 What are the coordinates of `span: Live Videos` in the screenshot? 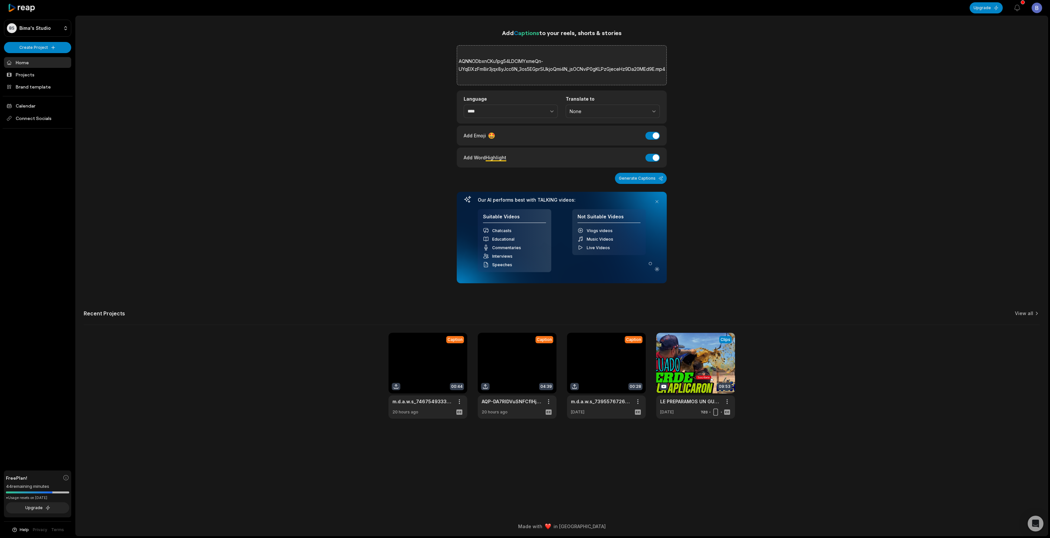 It's located at (598, 248).